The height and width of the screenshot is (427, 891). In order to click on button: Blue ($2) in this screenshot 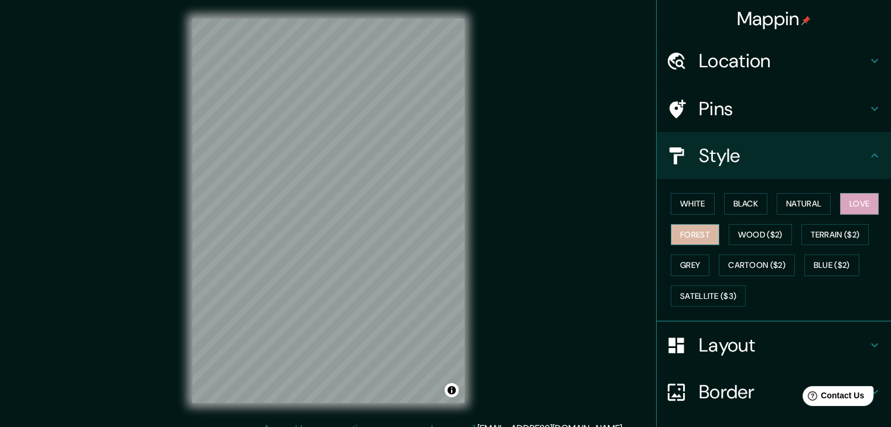, I will do `click(832, 265)`.